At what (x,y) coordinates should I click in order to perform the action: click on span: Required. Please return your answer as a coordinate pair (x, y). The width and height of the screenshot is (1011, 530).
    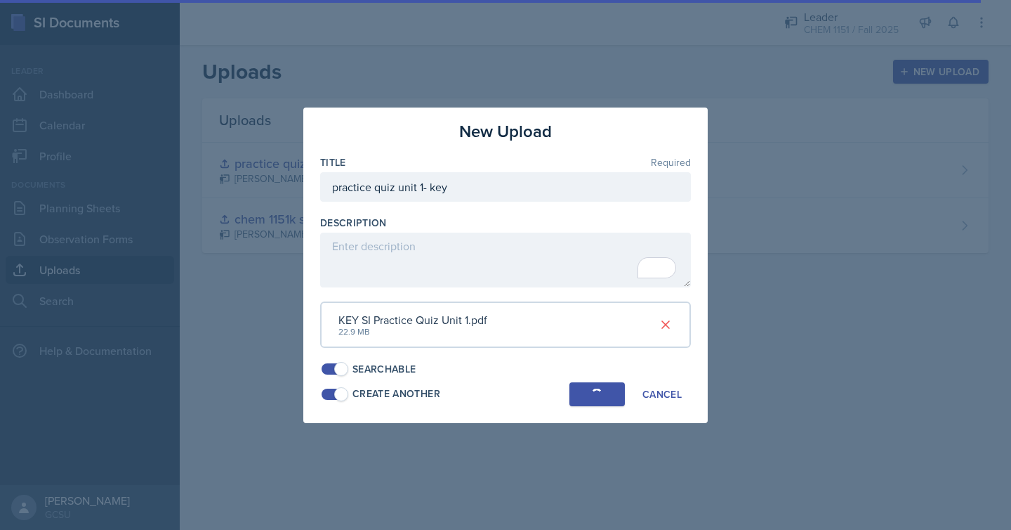
    Looking at the image, I should click on (671, 162).